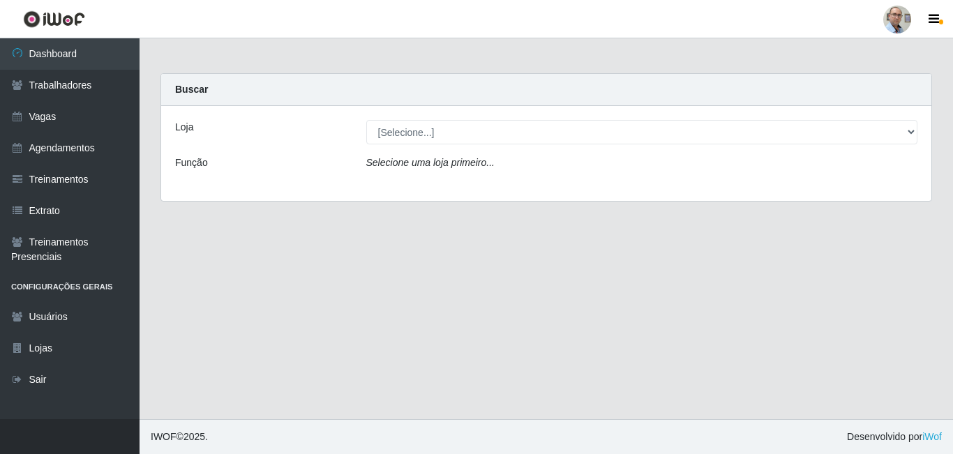 This screenshot has height=454, width=953. Describe the element at coordinates (54, 19) in the screenshot. I see `img: CoreUI Logo` at that location.